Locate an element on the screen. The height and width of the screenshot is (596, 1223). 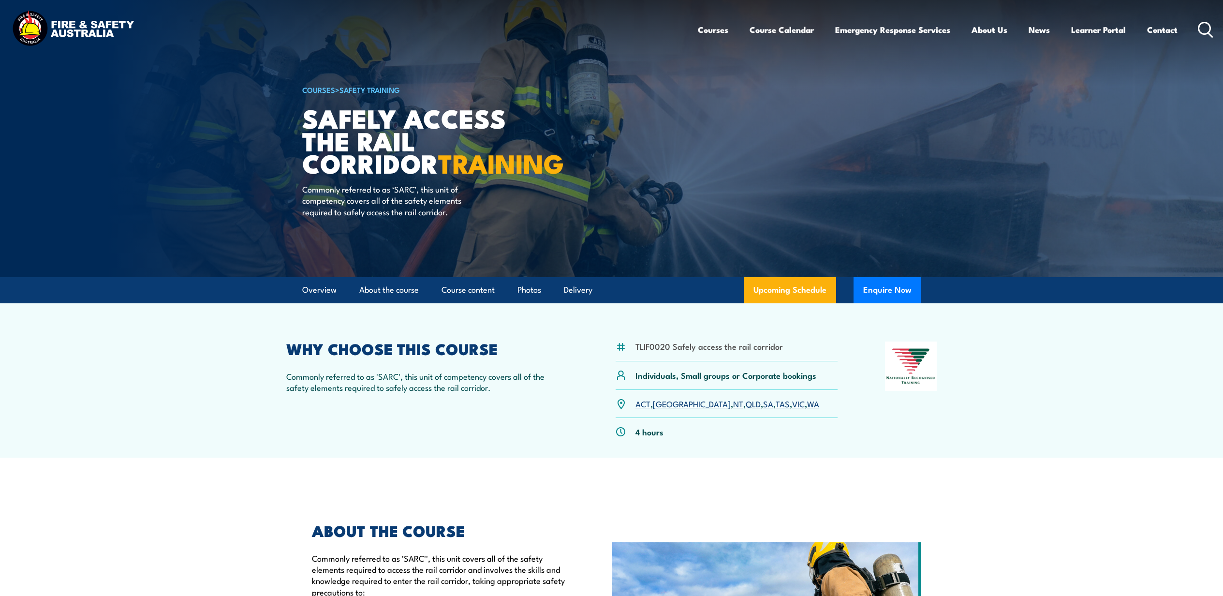
a: Delivery is located at coordinates (578, 290).